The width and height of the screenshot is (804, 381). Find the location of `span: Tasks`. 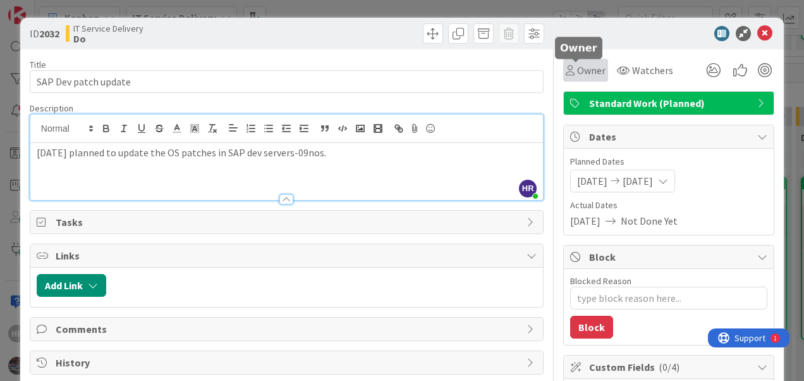

span: Tasks is located at coordinates (288, 222).